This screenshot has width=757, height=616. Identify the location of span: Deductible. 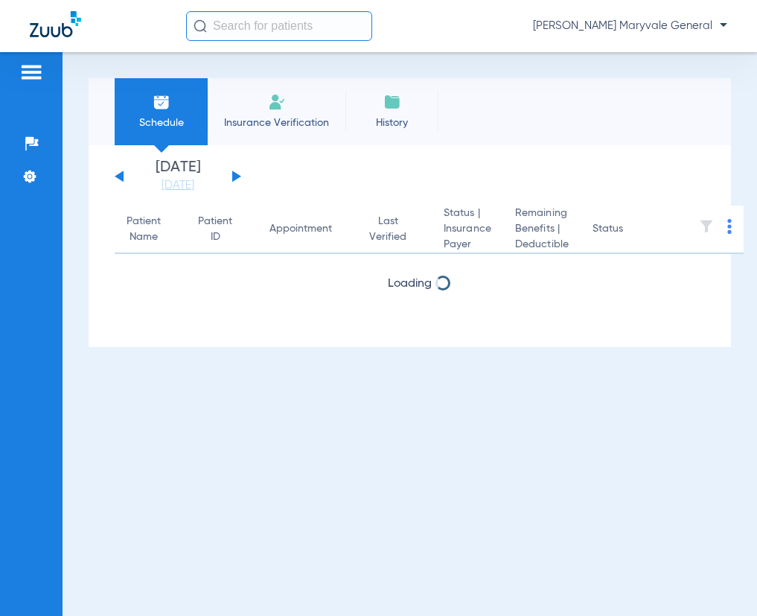
(542, 244).